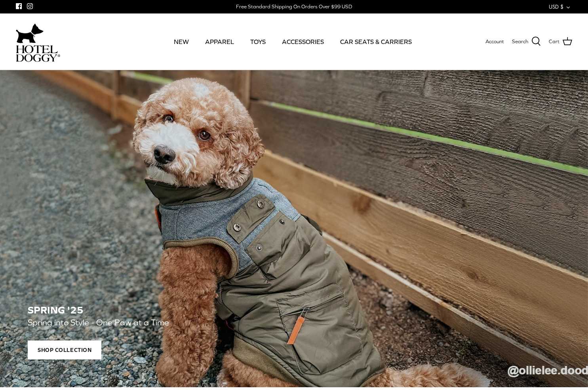  What do you see at coordinates (303, 42) in the screenshot?
I see `a: ACCESSORIES` at bounding box center [303, 42].